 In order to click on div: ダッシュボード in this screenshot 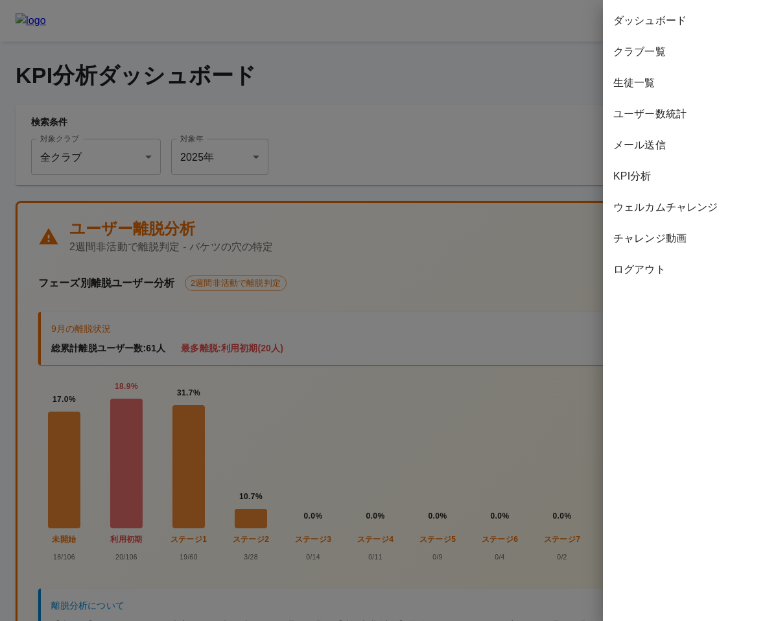, I will do `click(684, 21)`.